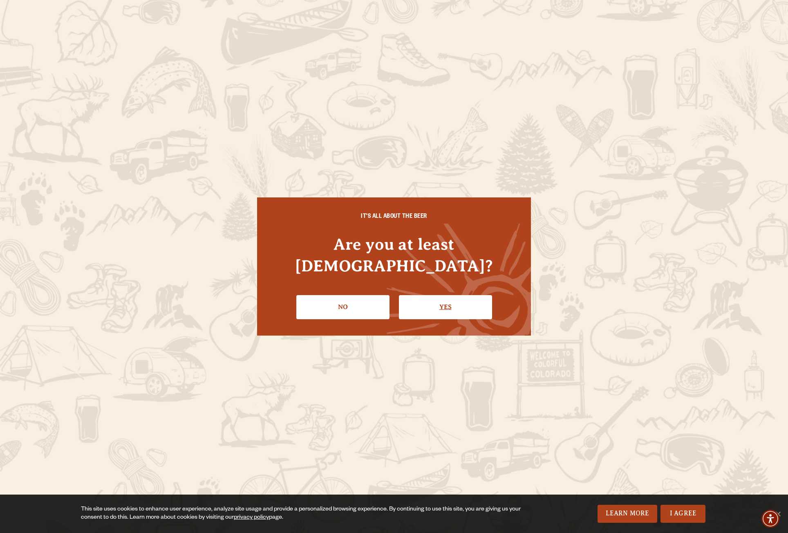 This screenshot has height=533, width=788. What do you see at coordinates (305, 514) in the screenshot?
I see `div: This site uses cookies to enhance user experience, analyze site usage and provide a personalized ...` at bounding box center [305, 514].